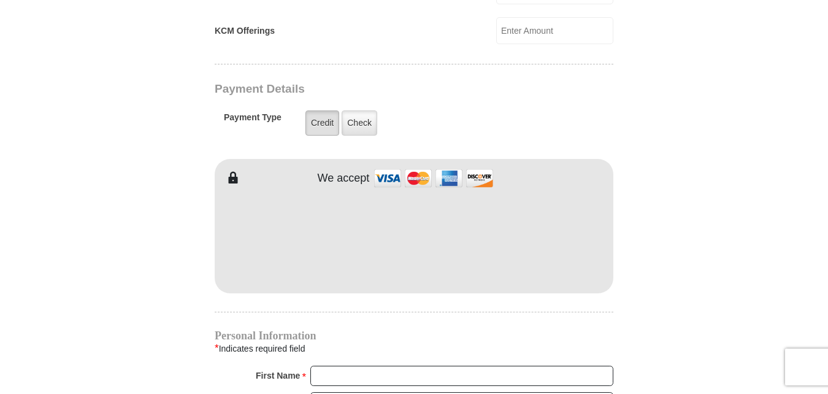 Image resolution: width=828 pixels, height=394 pixels. I want to click on img: credit cards accepted, so click(434, 178).